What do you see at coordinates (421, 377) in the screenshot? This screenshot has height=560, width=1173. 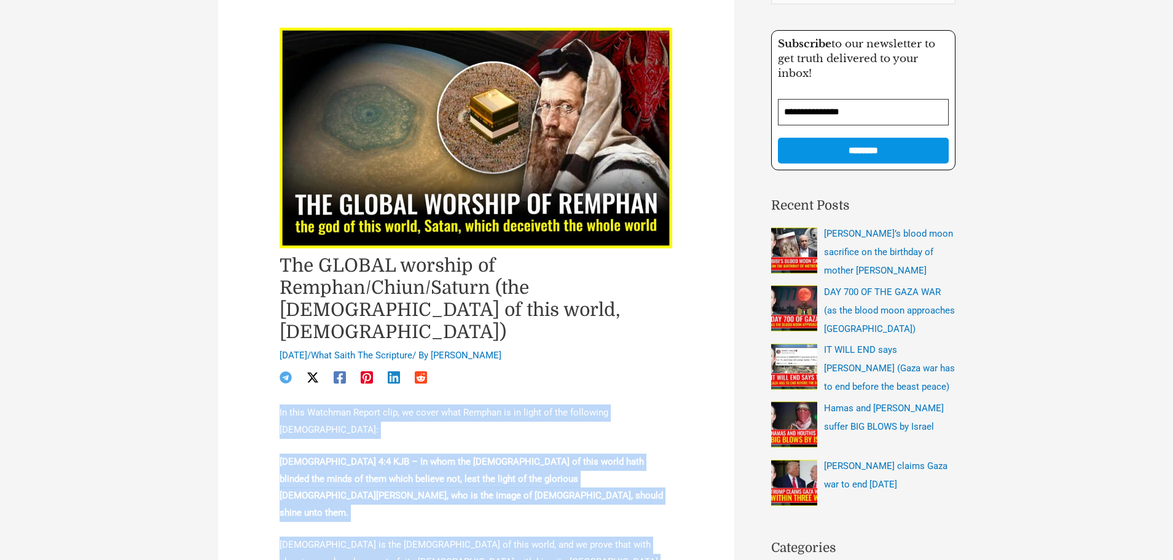 I see `a: Reddit` at bounding box center [421, 377].